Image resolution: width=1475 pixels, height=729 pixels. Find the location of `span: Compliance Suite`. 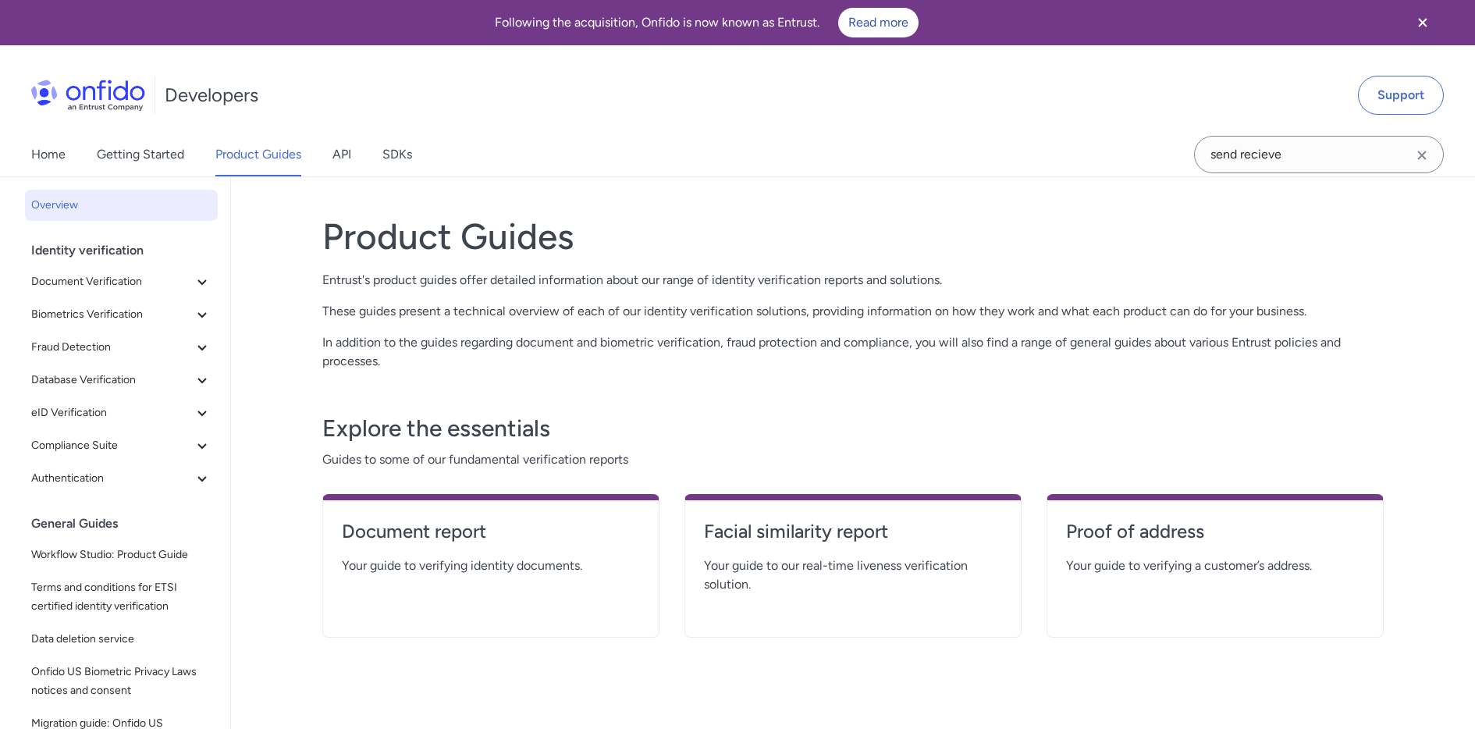

span: Compliance Suite is located at coordinates (112, 445).